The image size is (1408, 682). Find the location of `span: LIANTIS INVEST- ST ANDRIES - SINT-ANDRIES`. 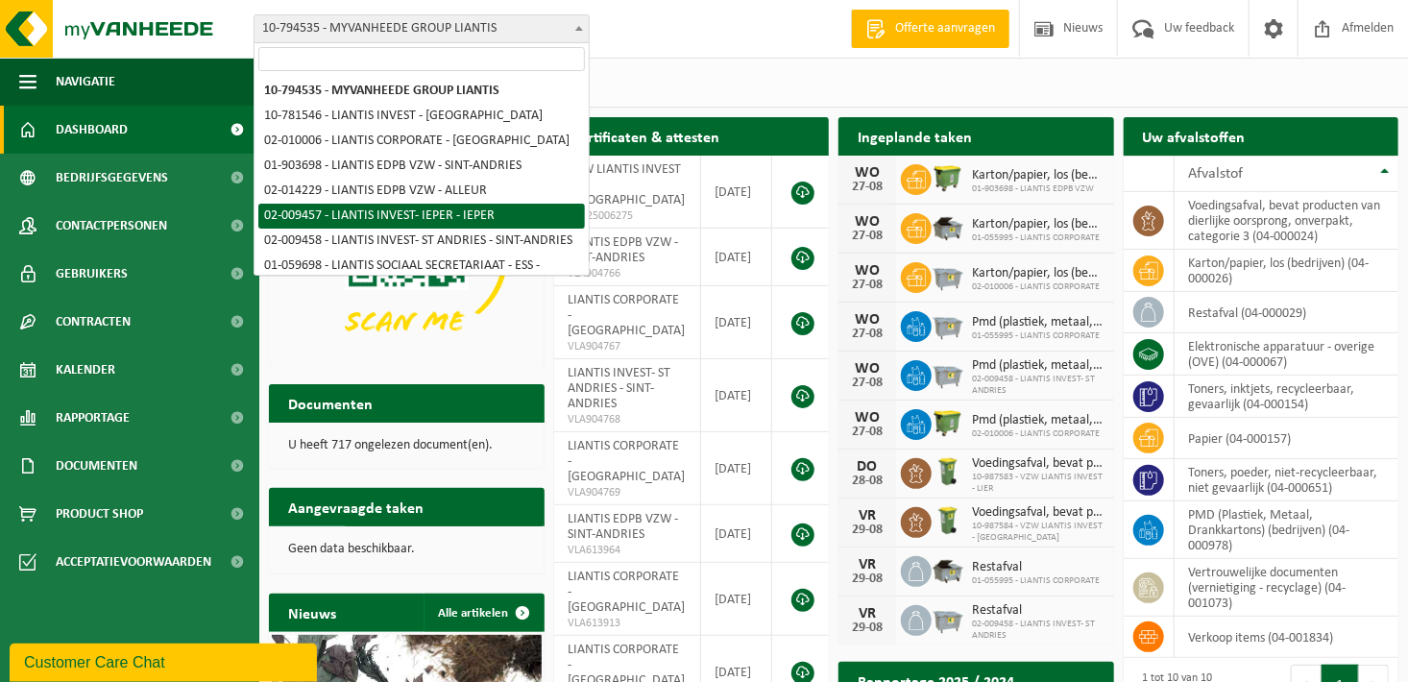

span: LIANTIS INVEST- ST ANDRIES - SINT-ANDRIES is located at coordinates (619, 388).